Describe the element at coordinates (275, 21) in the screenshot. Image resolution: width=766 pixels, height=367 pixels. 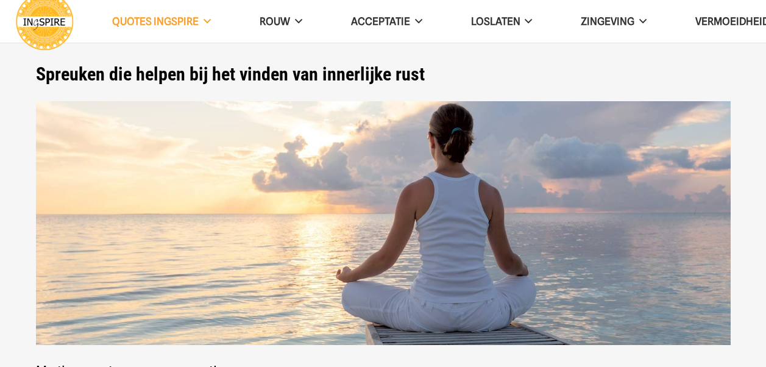
I see `span: ROUW` at that location.